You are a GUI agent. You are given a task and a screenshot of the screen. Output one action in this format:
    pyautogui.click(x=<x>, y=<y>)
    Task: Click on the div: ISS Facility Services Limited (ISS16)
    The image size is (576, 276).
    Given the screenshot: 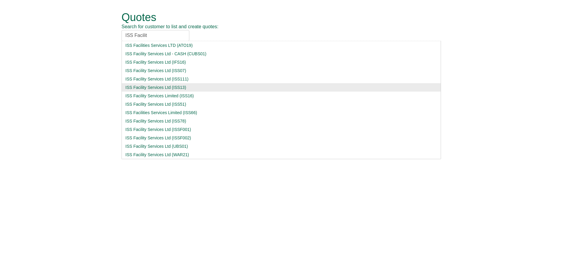 What is the action you would take?
    pyautogui.click(x=281, y=96)
    